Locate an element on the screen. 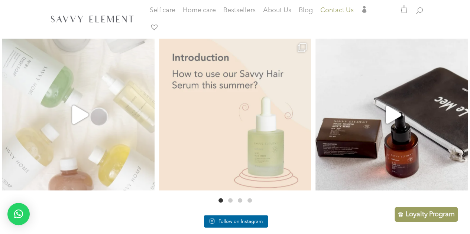  a: About Us is located at coordinates (277, 12).